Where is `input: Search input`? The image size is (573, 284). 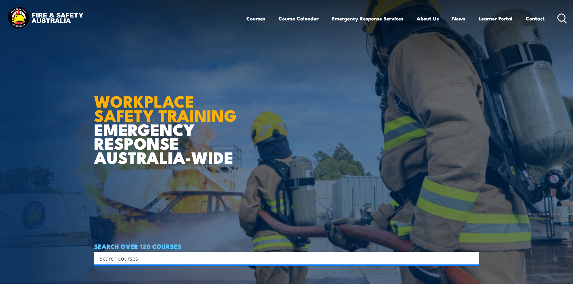
input: Search input is located at coordinates (283, 259).